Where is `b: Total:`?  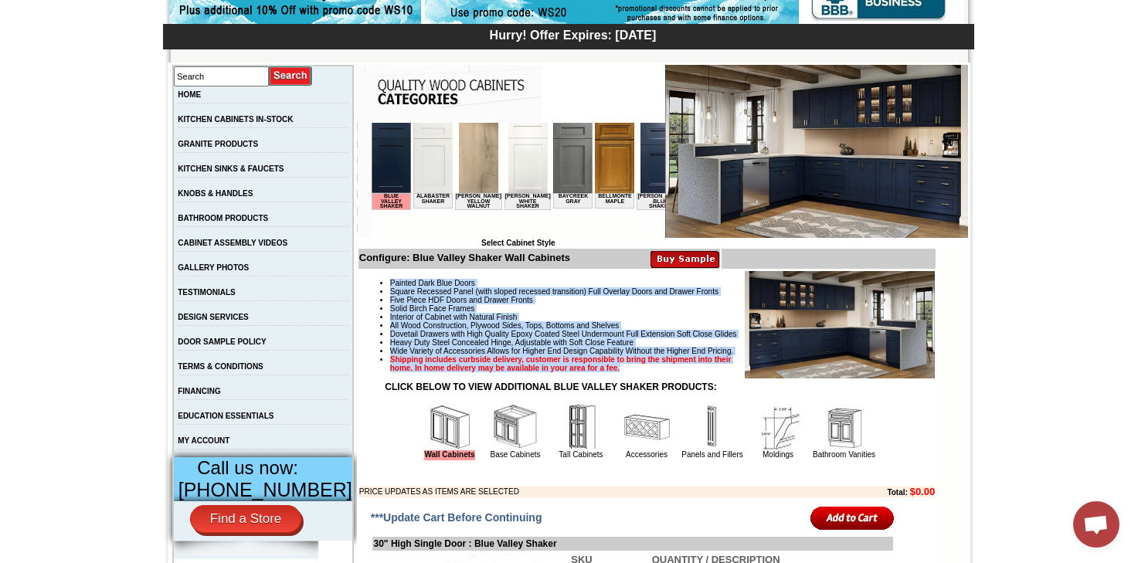 b: Total: is located at coordinates (897, 492).